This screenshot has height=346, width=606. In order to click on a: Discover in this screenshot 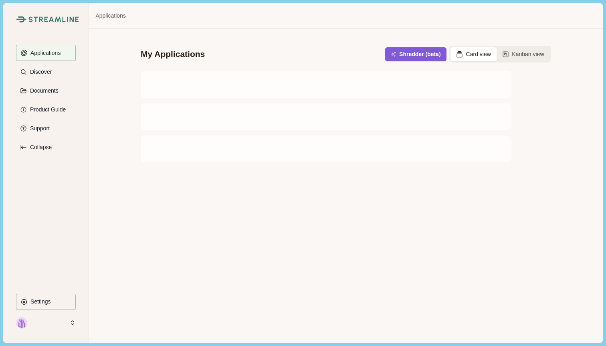, I will do `click(46, 72)`.